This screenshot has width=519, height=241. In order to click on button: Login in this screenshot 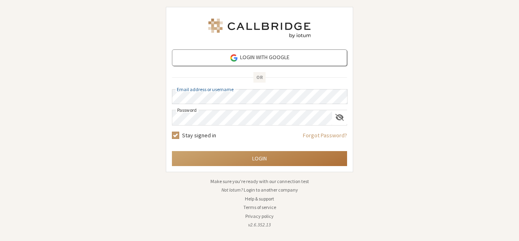, I will do `click(260, 159)`.